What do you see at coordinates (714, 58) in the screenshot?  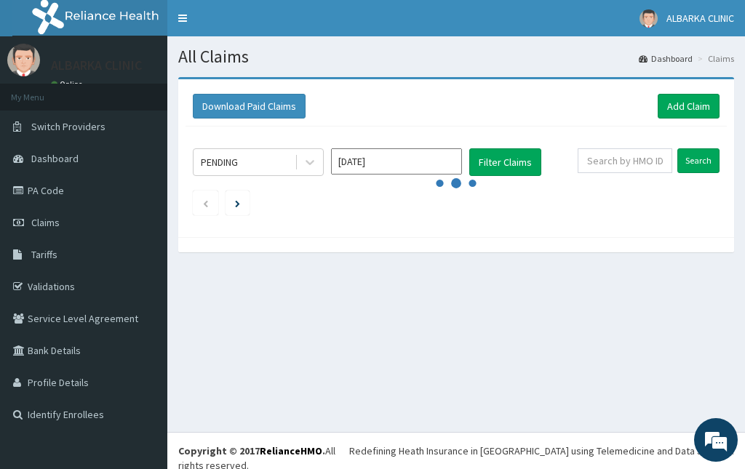 I see `li: Claims` at bounding box center [714, 58].